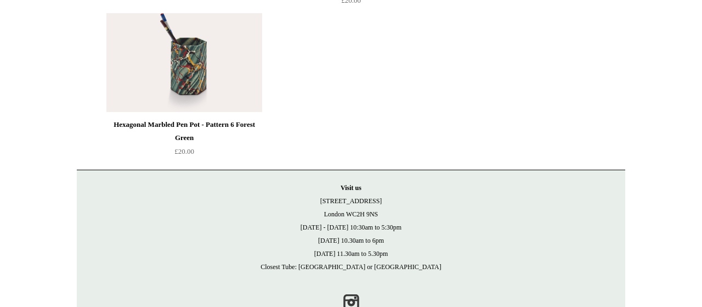  I want to click on img: Hexagonal Marbled Pen Pot - Pattern 6 Forest Green, so click(184, 63).